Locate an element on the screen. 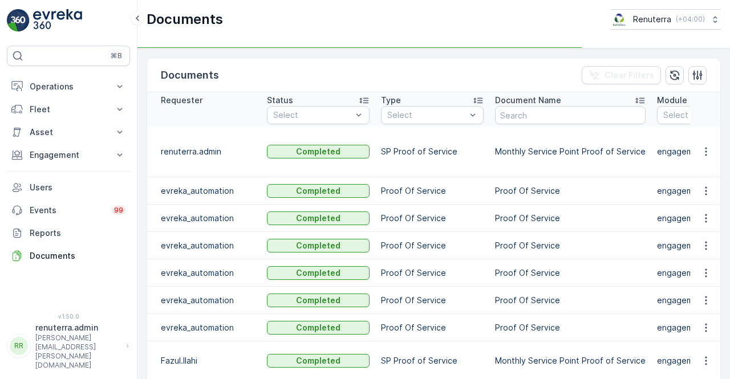 The image size is (730, 379). p: Requester is located at coordinates (181, 100).